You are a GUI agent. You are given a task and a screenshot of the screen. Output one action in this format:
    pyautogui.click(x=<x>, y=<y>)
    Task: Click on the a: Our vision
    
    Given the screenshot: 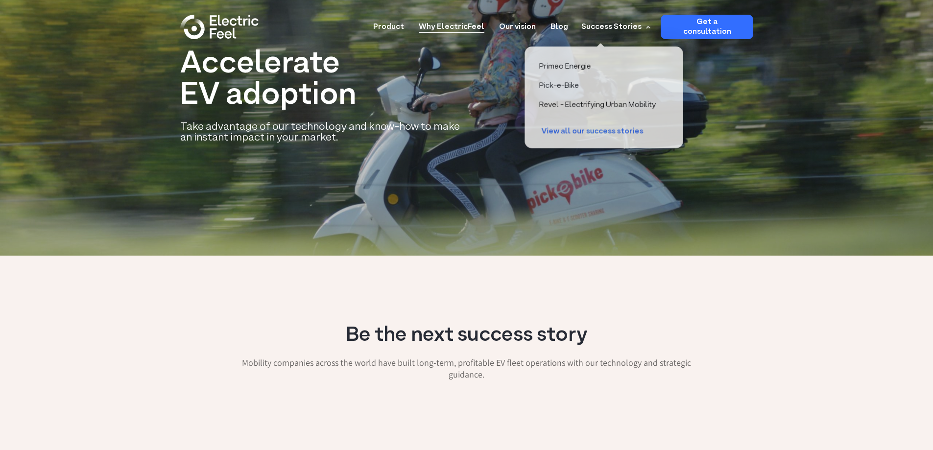 What is the action you would take?
    pyautogui.click(x=517, y=24)
    